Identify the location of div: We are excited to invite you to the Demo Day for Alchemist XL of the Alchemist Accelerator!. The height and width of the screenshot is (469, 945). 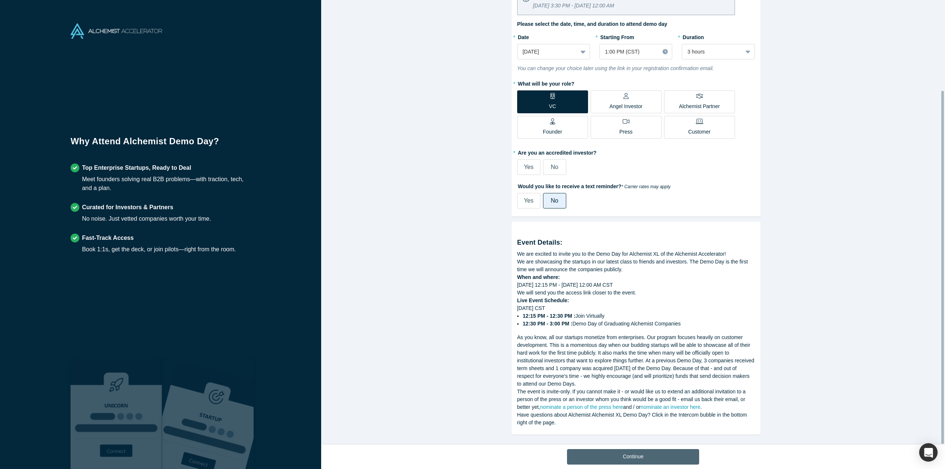
(636, 254).